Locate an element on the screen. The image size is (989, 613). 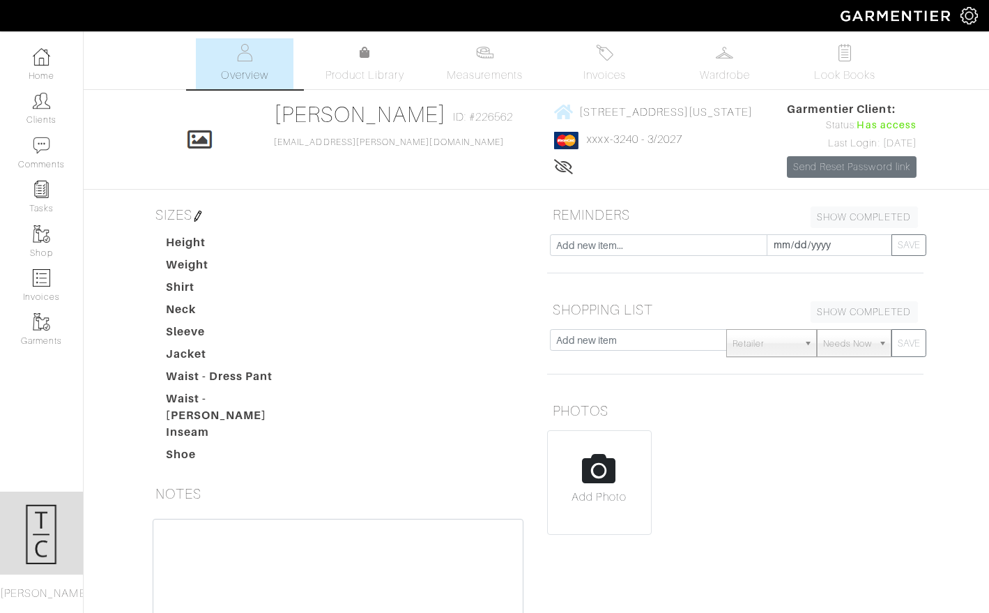
a: Send Reset Password link is located at coordinates (852, 167).